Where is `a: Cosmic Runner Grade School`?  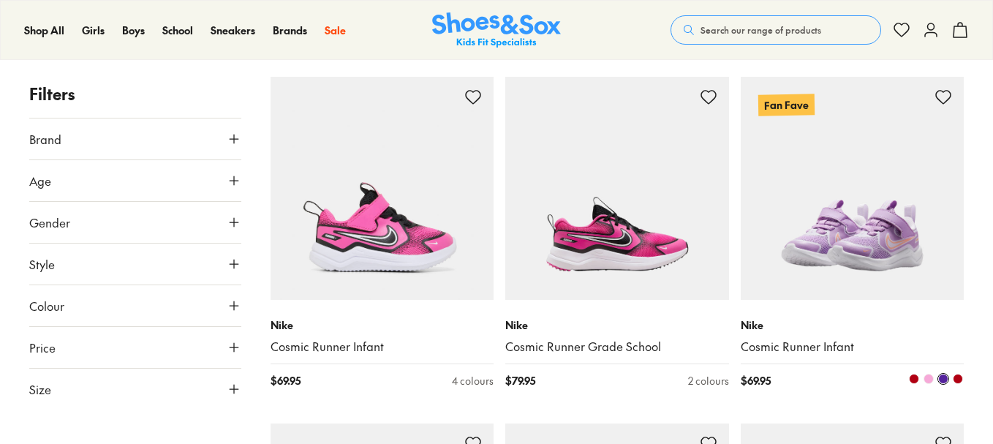 a: Cosmic Runner Grade School is located at coordinates (617, 347).